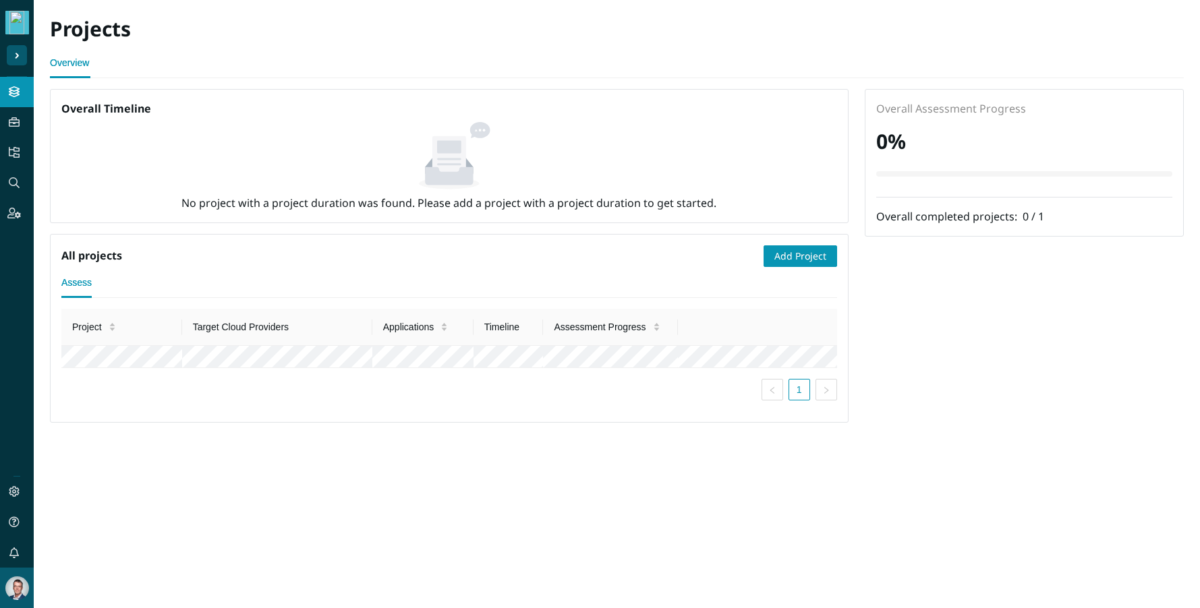  I want to click on div: Assess, so click(76, 283).